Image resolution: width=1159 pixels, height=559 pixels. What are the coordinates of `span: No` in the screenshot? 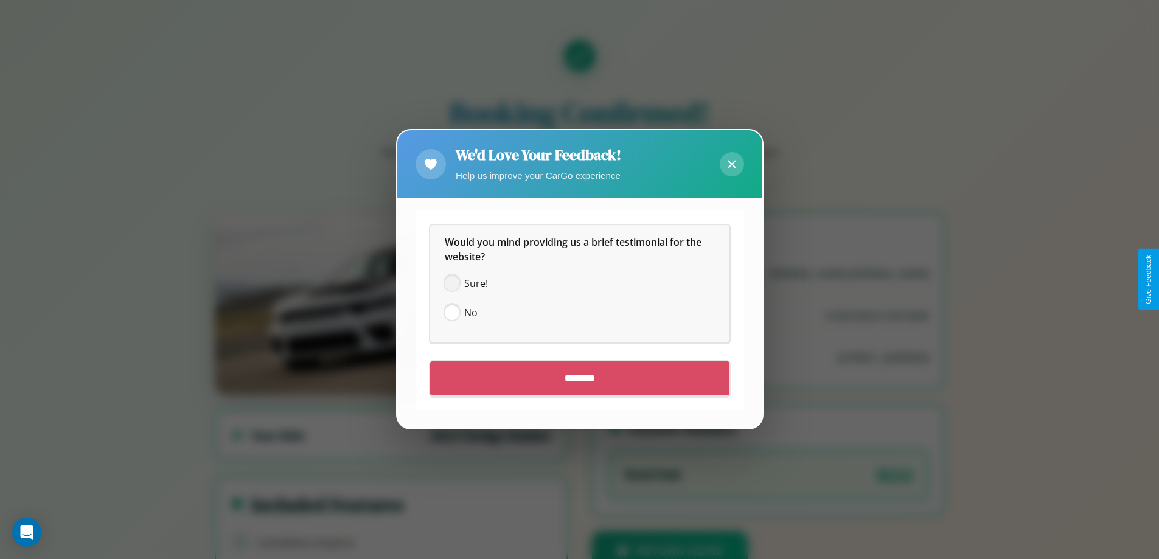 It's located at (471, 313).